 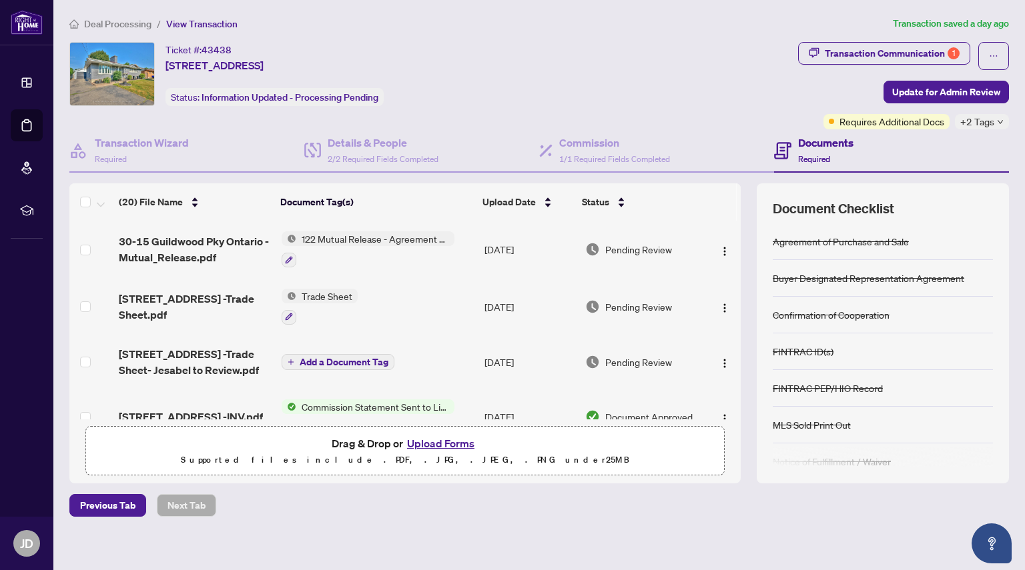 I want to click on div: 1, so click(x=953, y=53).